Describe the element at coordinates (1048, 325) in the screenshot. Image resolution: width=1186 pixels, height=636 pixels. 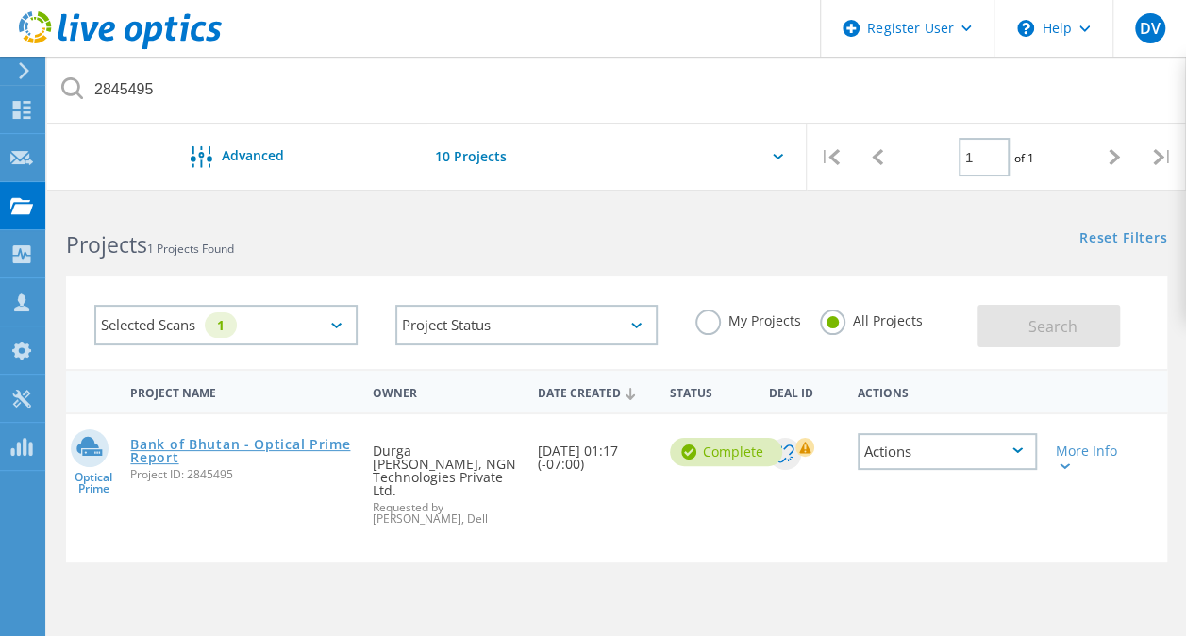
I see `button: Search` at that location.